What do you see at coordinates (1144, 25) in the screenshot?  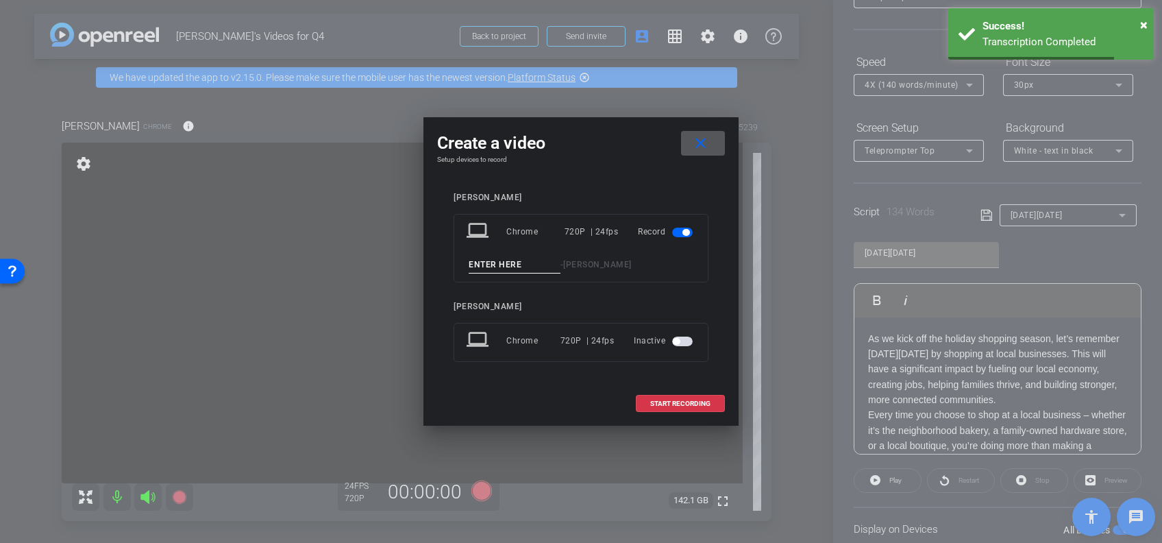 I see `button: Close` at bounding box center [1144, 25].